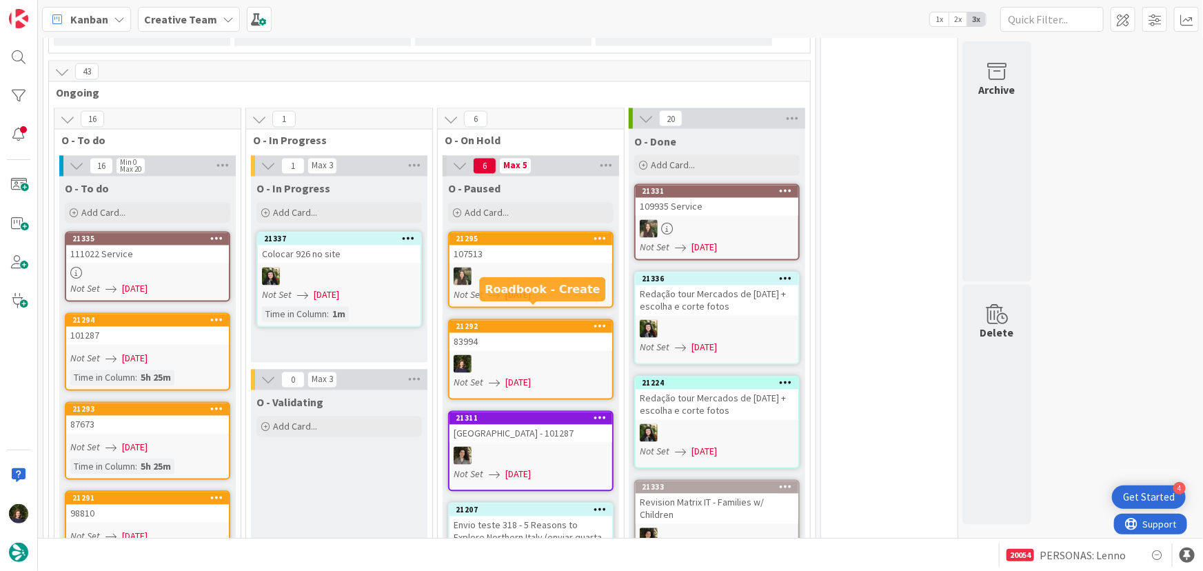  I want to click on div: 20054, so click(1021, 555).